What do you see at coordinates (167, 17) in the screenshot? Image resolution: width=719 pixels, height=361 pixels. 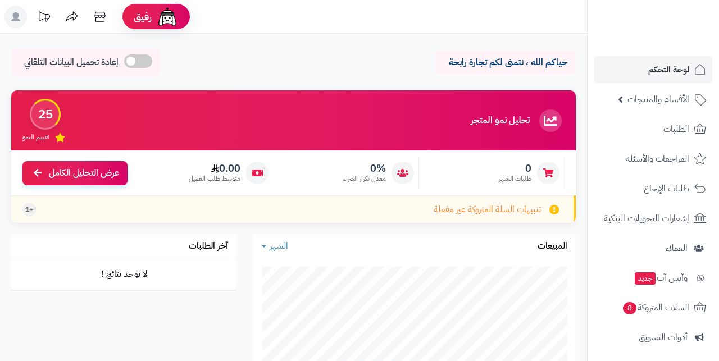 I see `img: ai-face.png` at bounding box center [167, 17].